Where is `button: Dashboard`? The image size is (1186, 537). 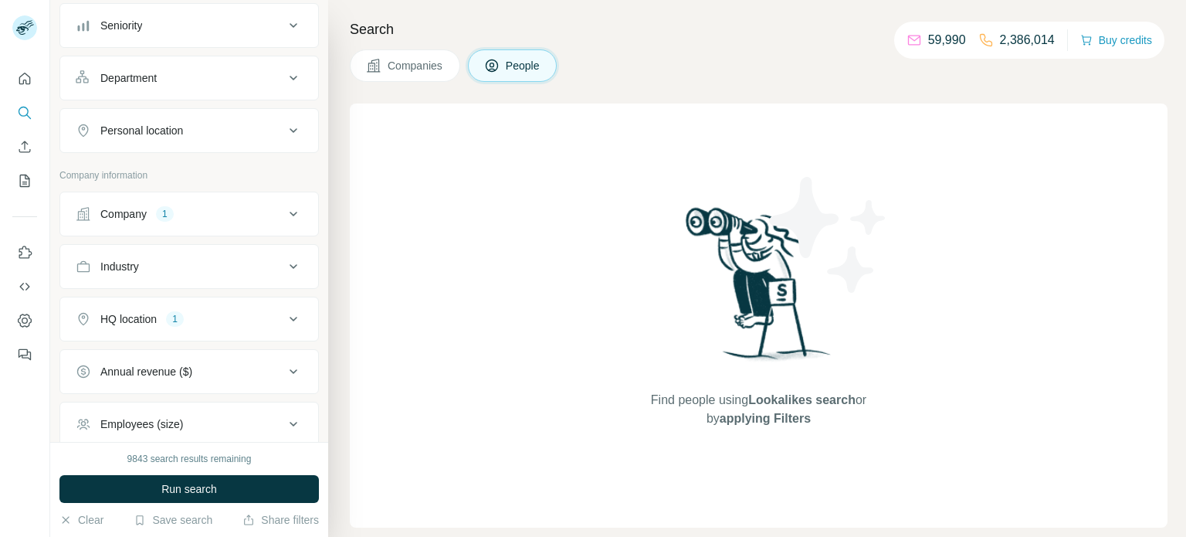
button: Dashboard is located at coordinates (25, 320).